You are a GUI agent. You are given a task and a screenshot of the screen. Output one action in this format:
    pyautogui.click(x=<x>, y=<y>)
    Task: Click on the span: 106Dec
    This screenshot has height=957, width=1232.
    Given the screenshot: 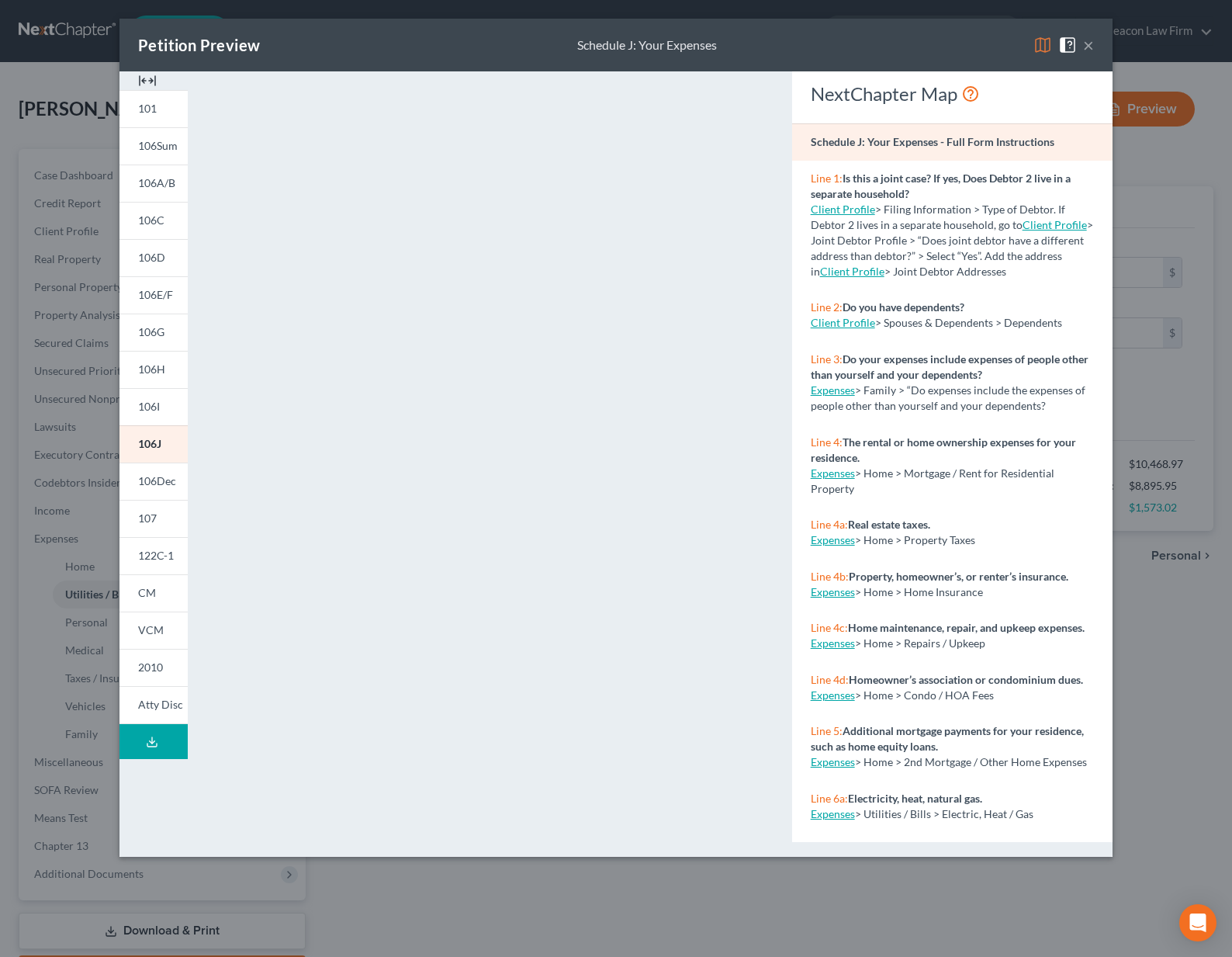 What is the action you would take?
    pyautogui.click(x=157, y=481)
    